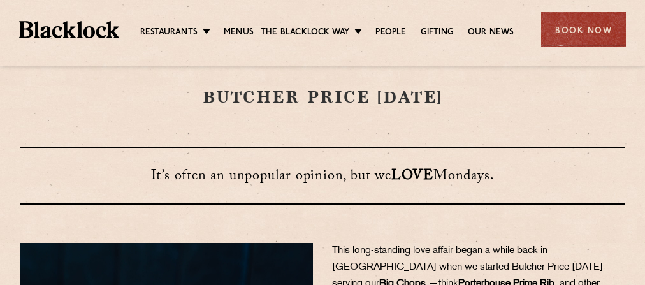 This screenshot has height=285, width=645. I want to click on img: BL_Textured_Logo-footer-cropped.svg, so click(69, 29).